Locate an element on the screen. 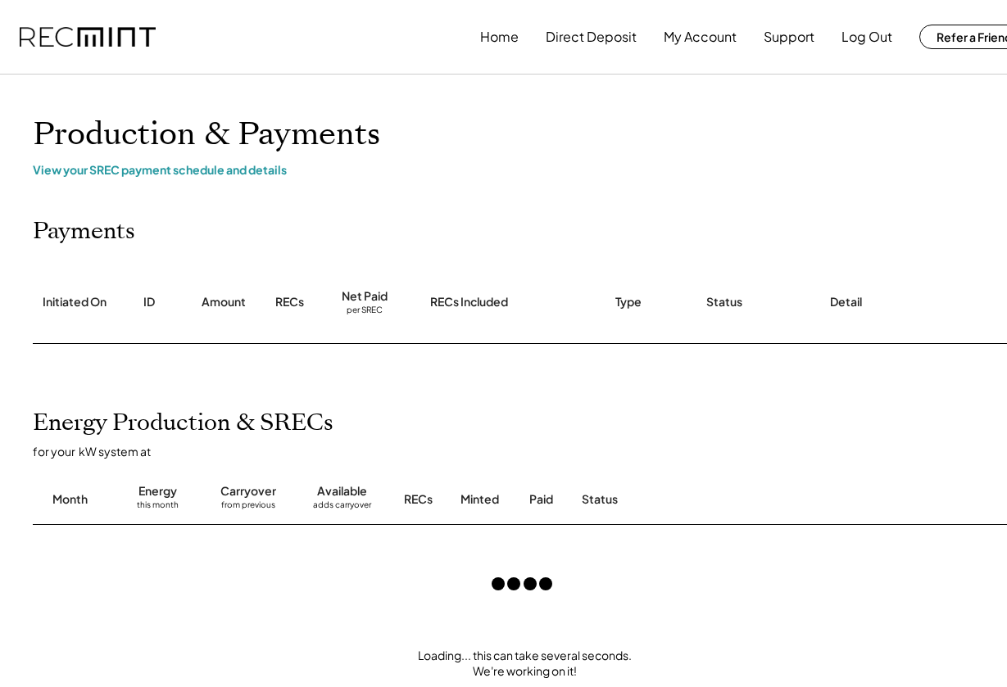 This screenshot has height=687, width=1007. button: Support is located at coordinates (789, 37).